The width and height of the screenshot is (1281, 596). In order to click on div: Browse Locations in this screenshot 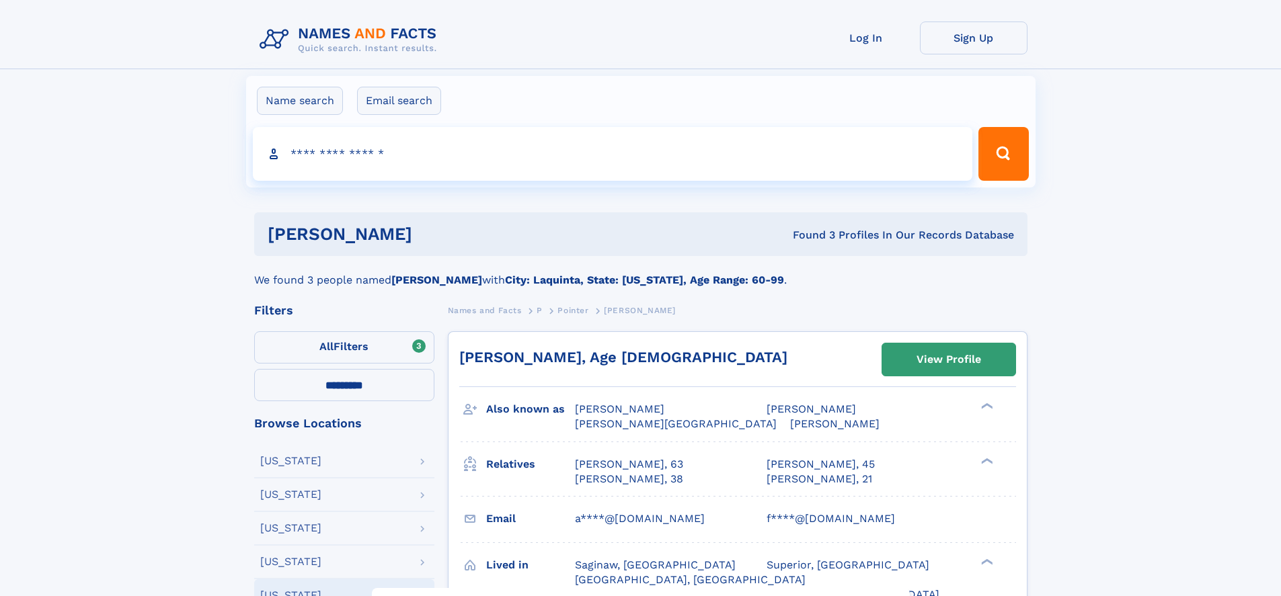, I will do `click(344, 424)`.